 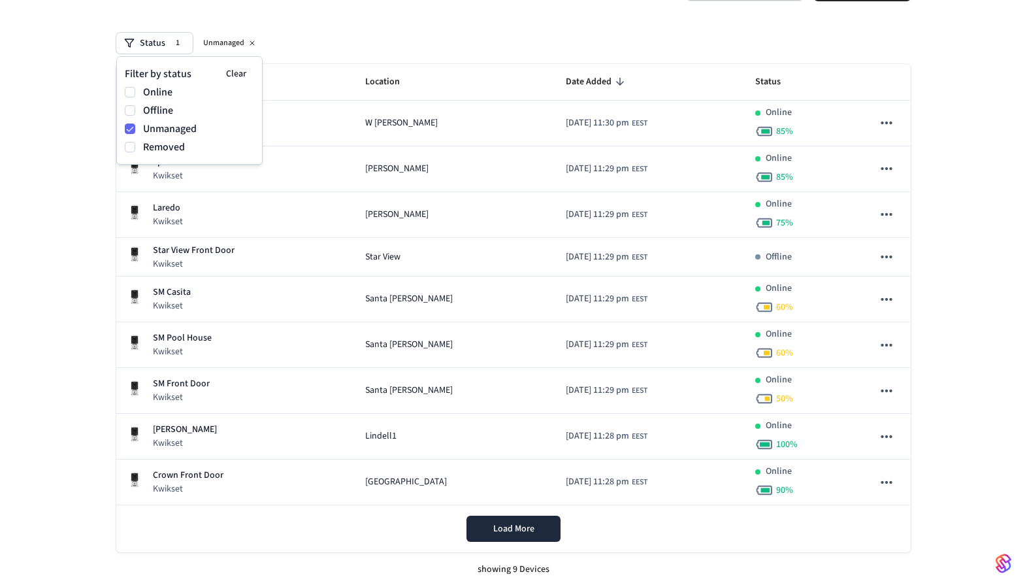 What do you see at coordinates (381, 436) in the screenshot?
I see `span: Lindell1` at bounding box center [381, 436].